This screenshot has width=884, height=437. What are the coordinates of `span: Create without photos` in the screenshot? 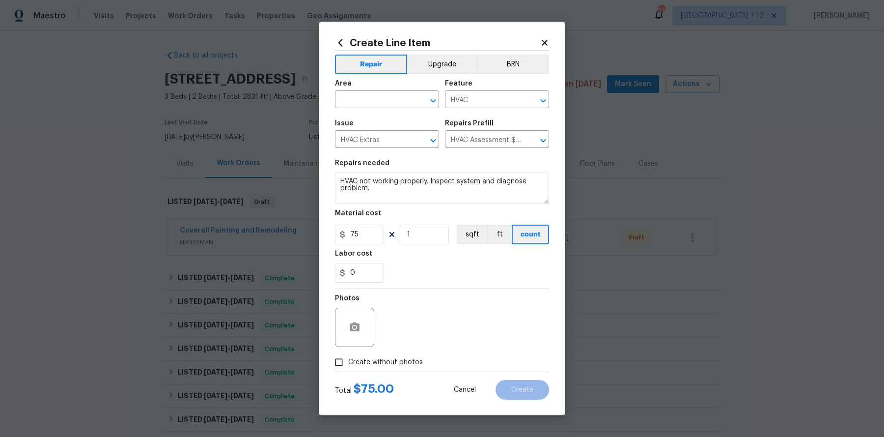 It's located at (386, 362).